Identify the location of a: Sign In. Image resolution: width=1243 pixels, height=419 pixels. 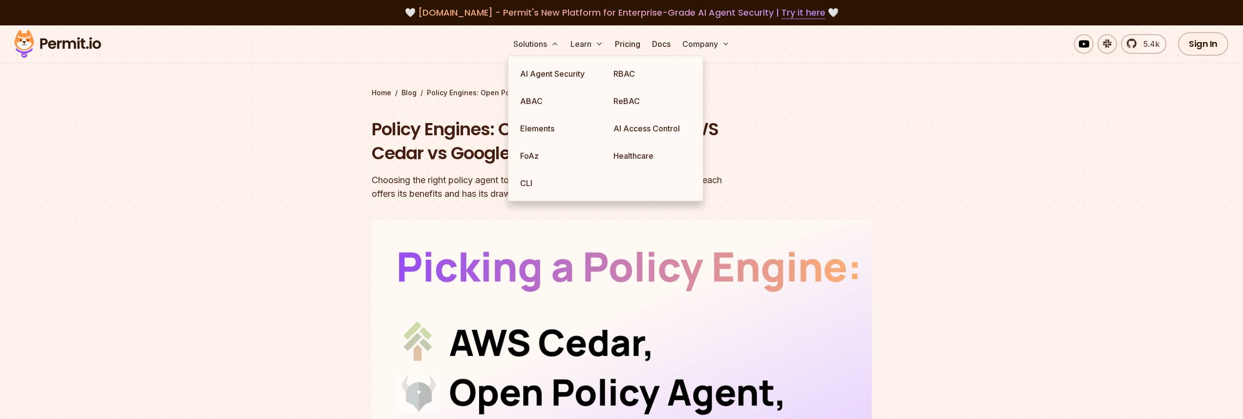
(1203, 44).